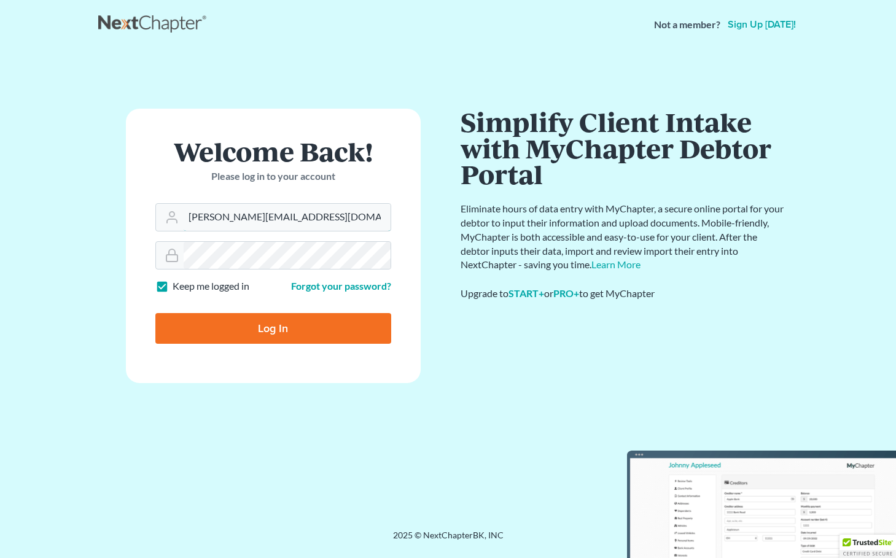 This screenshot has height=558, width=896. Describe the element at coordinates (687, 25) in the screenshot. I see `strong: Not a member?` at that location.